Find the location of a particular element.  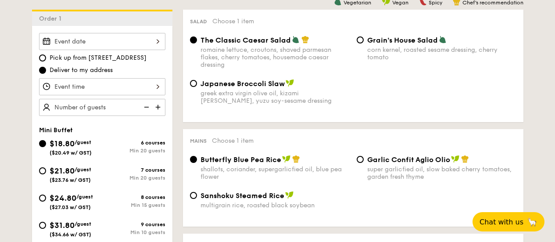

span: Japanese Broccoli Slaw is located at coordinates (243, 83).